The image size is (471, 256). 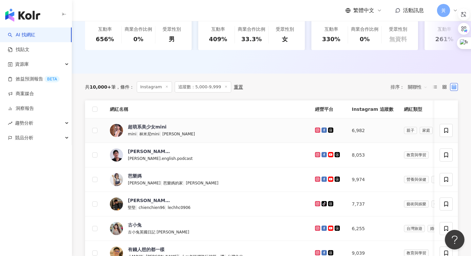 What do you see at coordinates (10, 123) in the screenshot?
I see `span: rise` at bounding box center [10, 123].